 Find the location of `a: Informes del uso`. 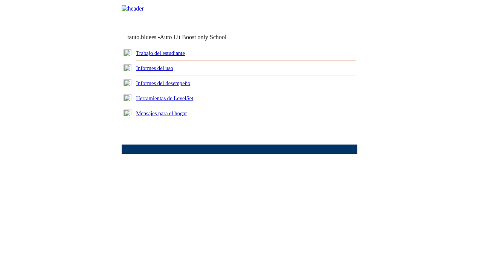

a: Informes del uso is located at coordinates (154, 68).